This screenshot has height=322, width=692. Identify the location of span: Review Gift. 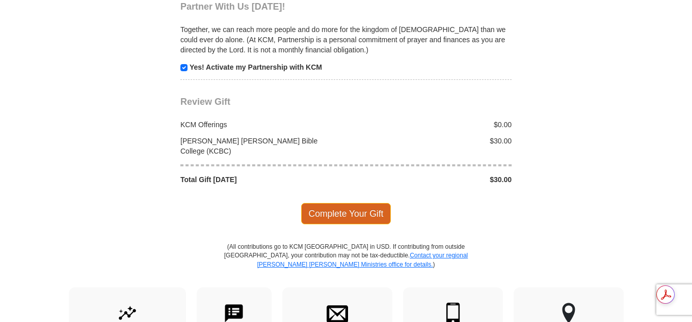
(205, 102).